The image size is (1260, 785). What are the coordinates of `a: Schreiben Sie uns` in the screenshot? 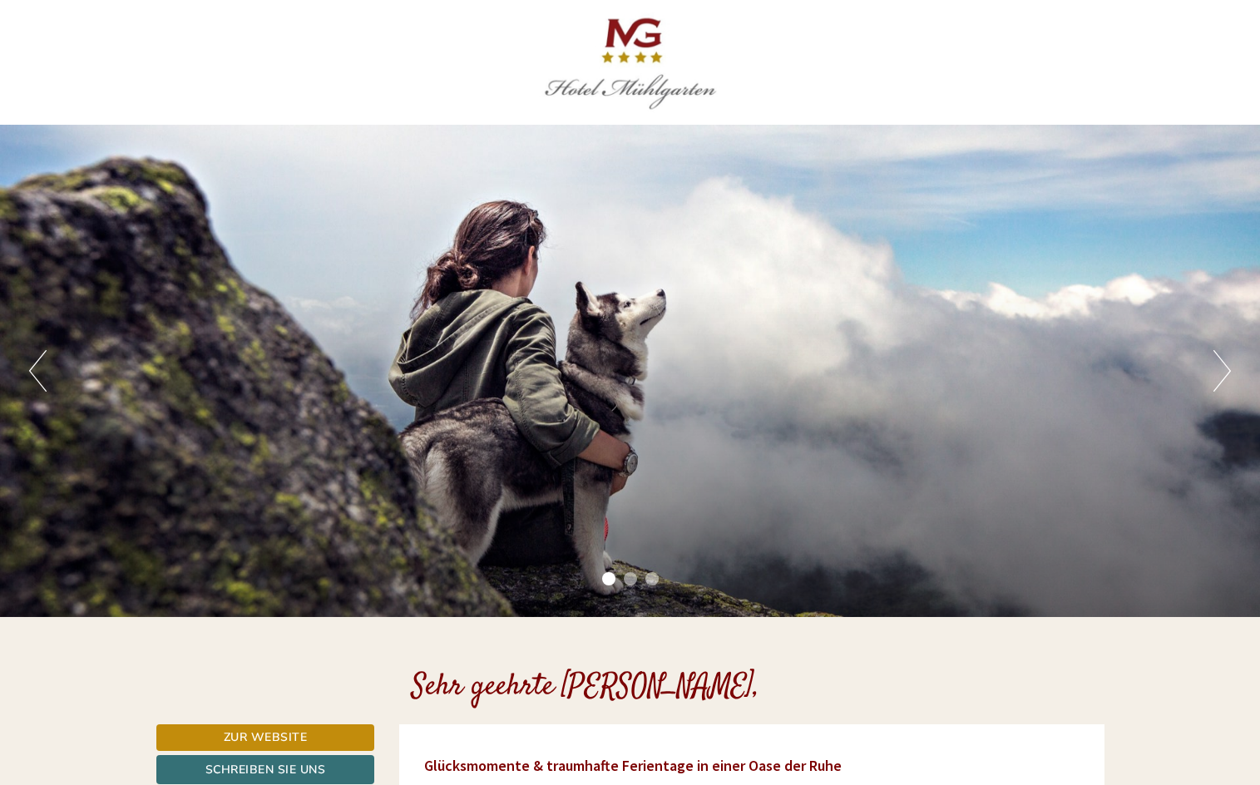 It's located at (265, 769).